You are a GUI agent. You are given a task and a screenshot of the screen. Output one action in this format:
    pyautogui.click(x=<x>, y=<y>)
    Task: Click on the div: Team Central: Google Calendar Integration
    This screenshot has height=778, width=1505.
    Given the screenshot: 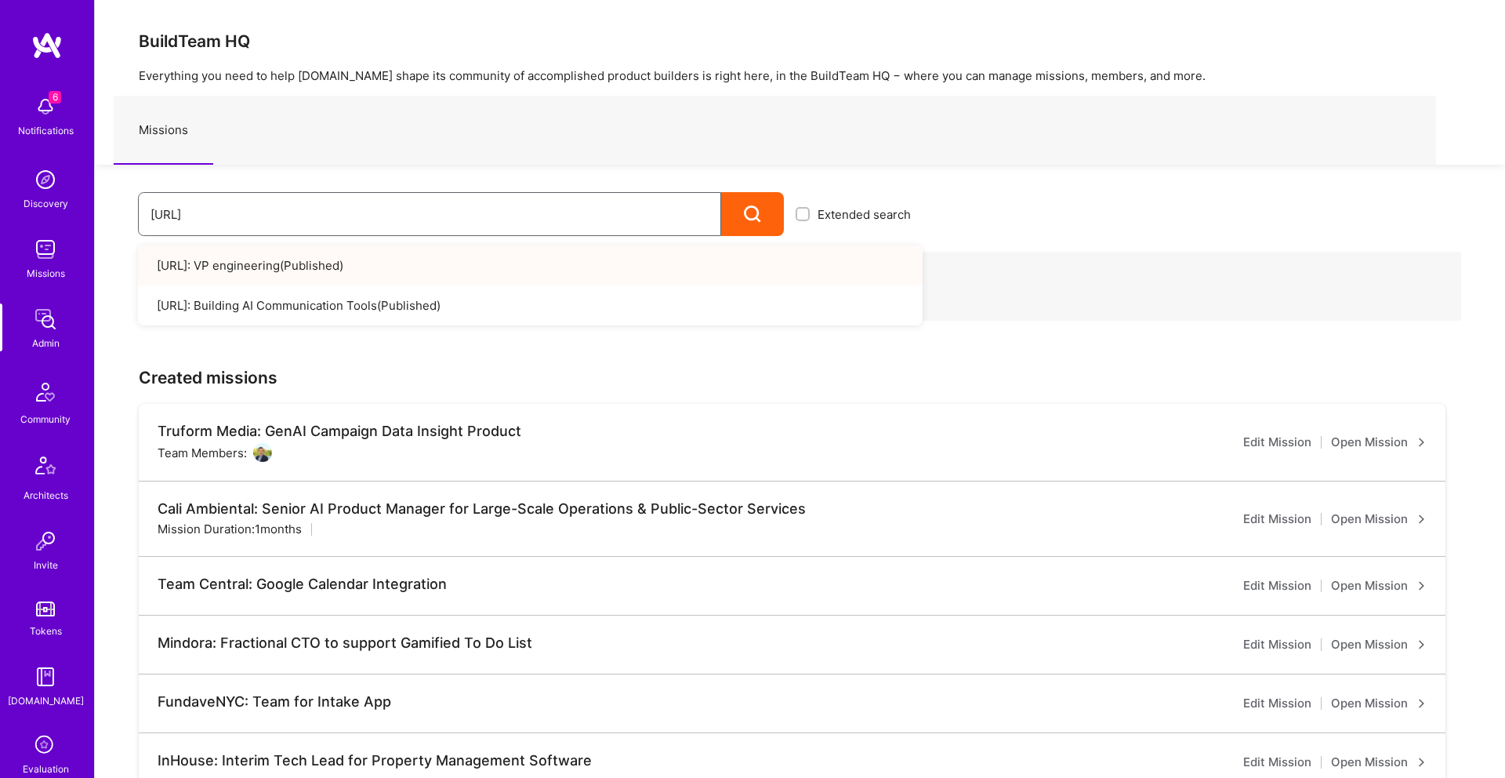 What is the action you would take?
    pyautogui.click(x=302, y=584)
    